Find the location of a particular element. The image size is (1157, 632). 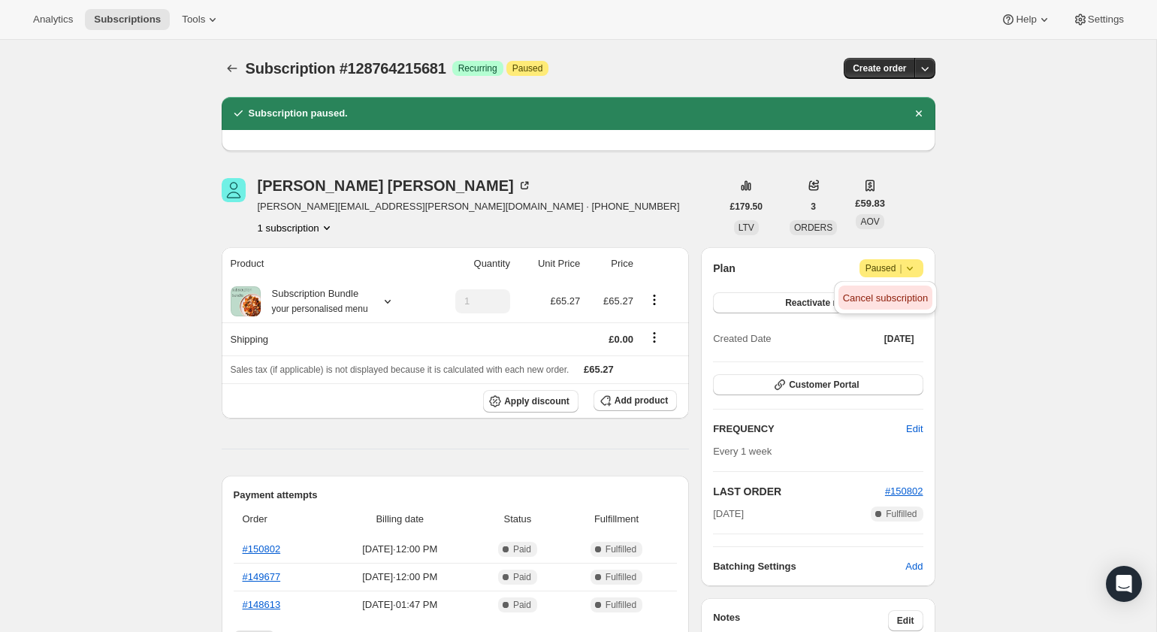

span: Tools is located at coordinates (193, 20).